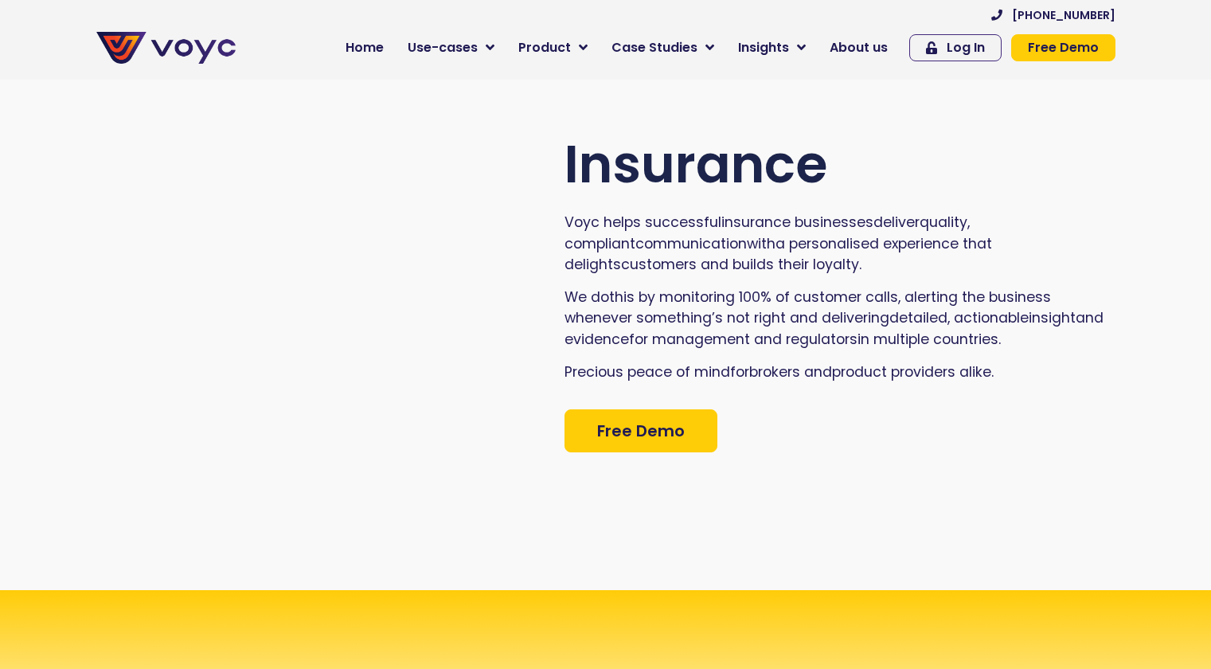 The width and height of the screenshot is (1211, 669). What do you see at coordinates (662, 48) in the screenshot?
I see `a: Case Studies` at bounding box center [662, 48].